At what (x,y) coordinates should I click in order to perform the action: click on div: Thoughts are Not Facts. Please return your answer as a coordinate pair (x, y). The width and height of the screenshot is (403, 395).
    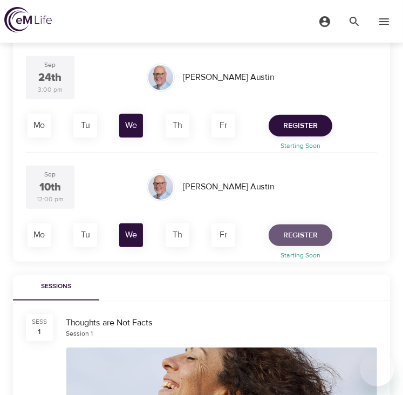
    Looking at the image, I should click on (221, 322).